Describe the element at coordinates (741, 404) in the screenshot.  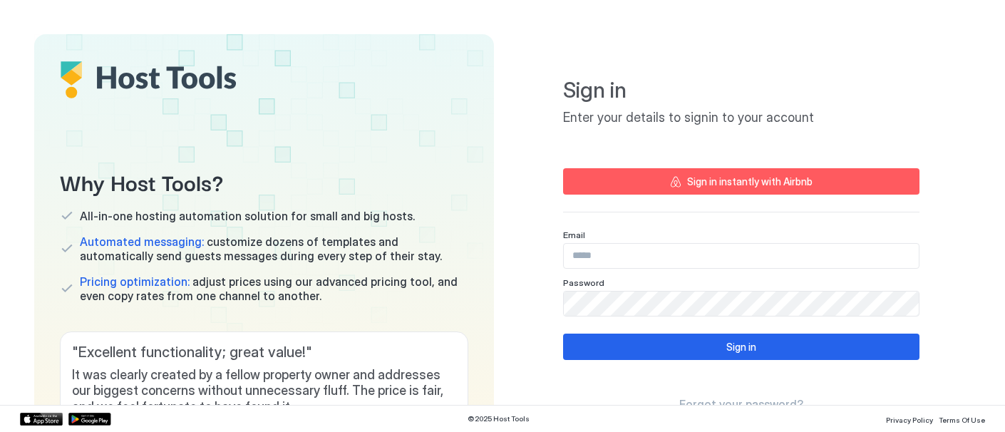
I see `span: Forgot your password?` at that location.